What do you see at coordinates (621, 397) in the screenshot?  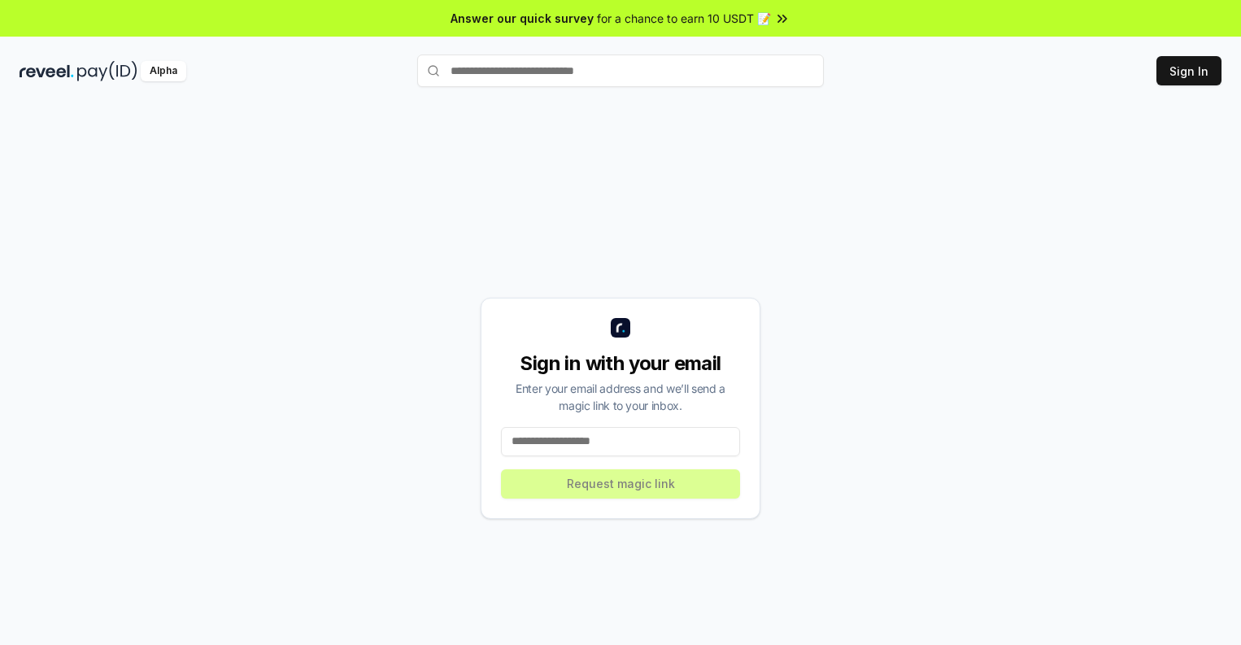 I see `div: Enter your email address and we’ll send a magic link to your inbox.` at bounding box center [621, 397].